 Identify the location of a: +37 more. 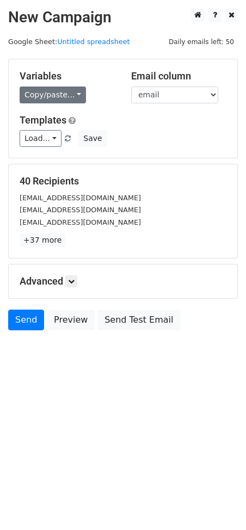
(42, 240).